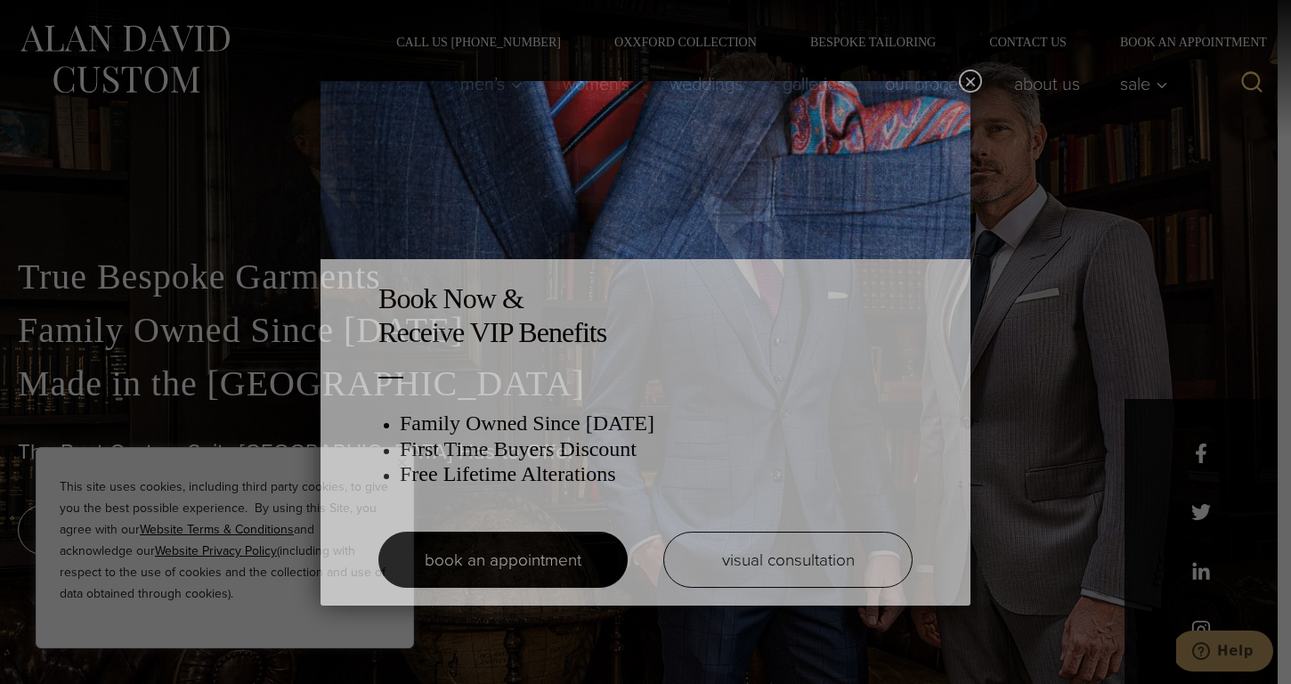  What do you see at coordinates (646, 315) in the screenshot?
I see `h2: Book Now & Receive VIP Benefits` at bounding box center [646, 315].